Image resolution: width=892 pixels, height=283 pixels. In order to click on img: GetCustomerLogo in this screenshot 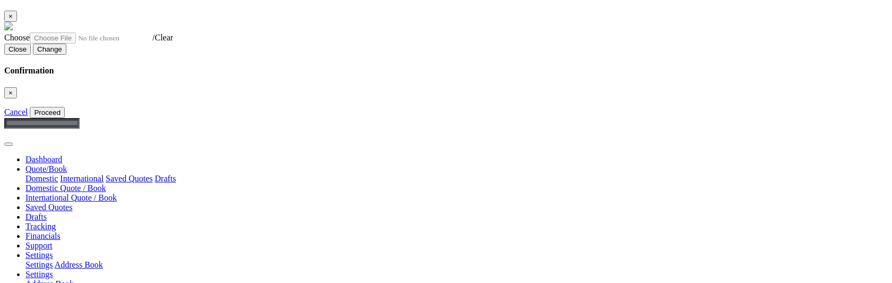, I will do `click(8, 26)`.